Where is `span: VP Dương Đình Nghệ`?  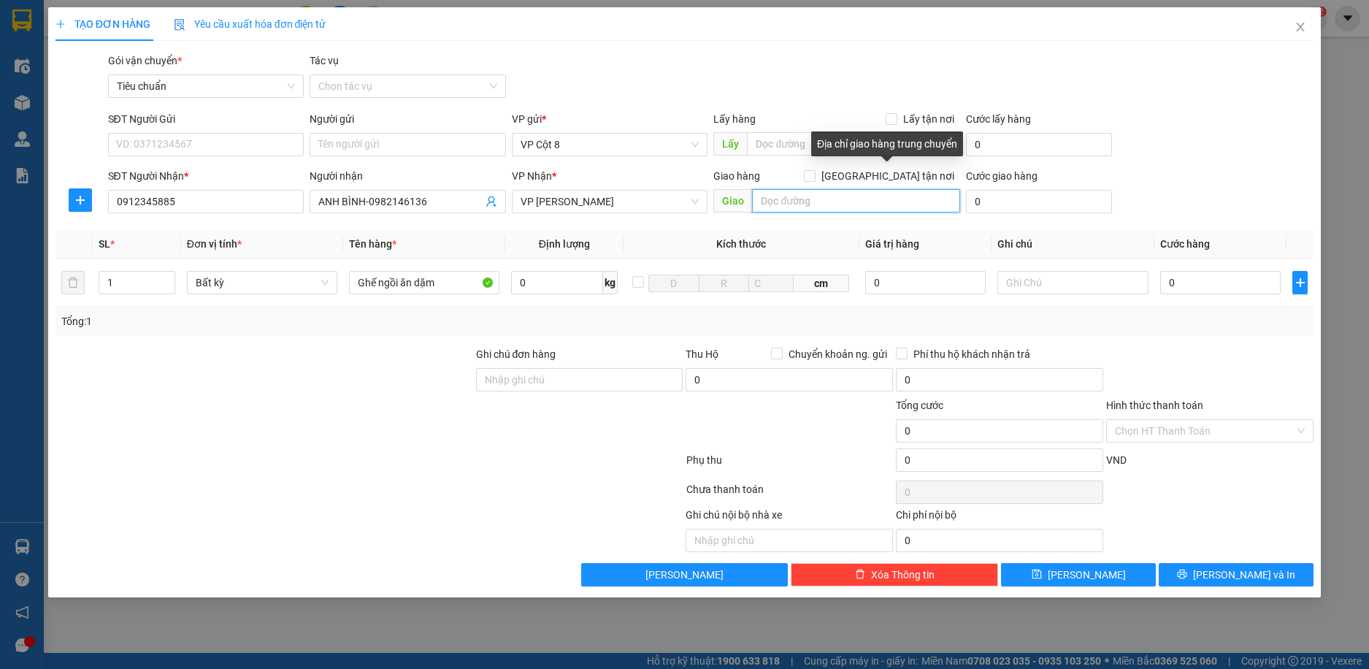
span: VP Dương Đình Nghệ is located at coordinates (610, 202).